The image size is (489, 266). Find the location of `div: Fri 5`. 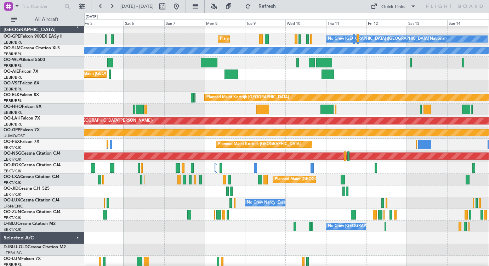

div: Fri 5 is located at coordinates (103, 23).